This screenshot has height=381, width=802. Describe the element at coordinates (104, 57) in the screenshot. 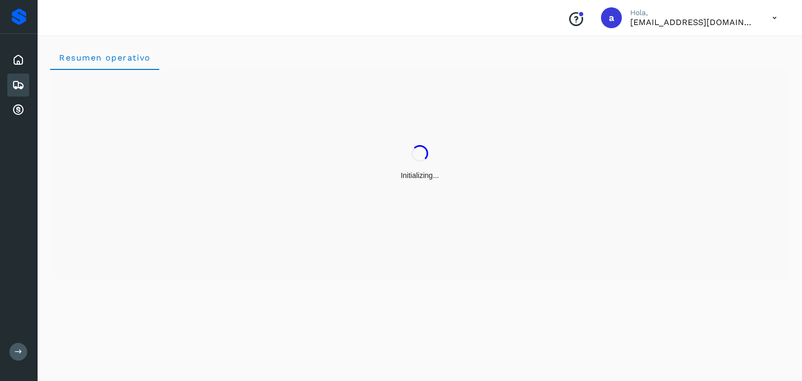

I see `span: Resumen operativo` at that location.